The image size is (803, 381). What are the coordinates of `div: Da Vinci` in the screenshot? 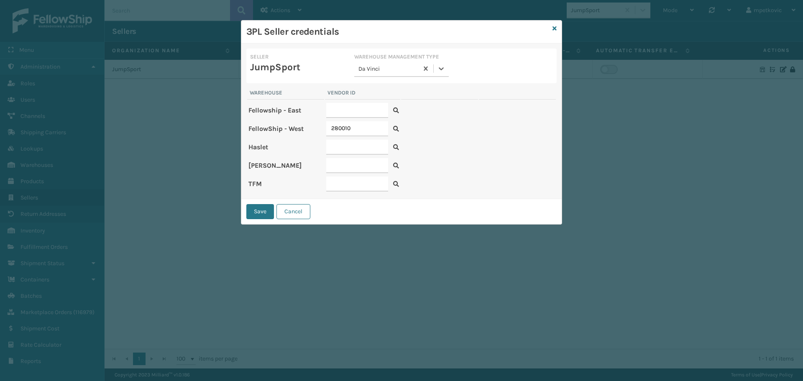 It's located at (389, 69).